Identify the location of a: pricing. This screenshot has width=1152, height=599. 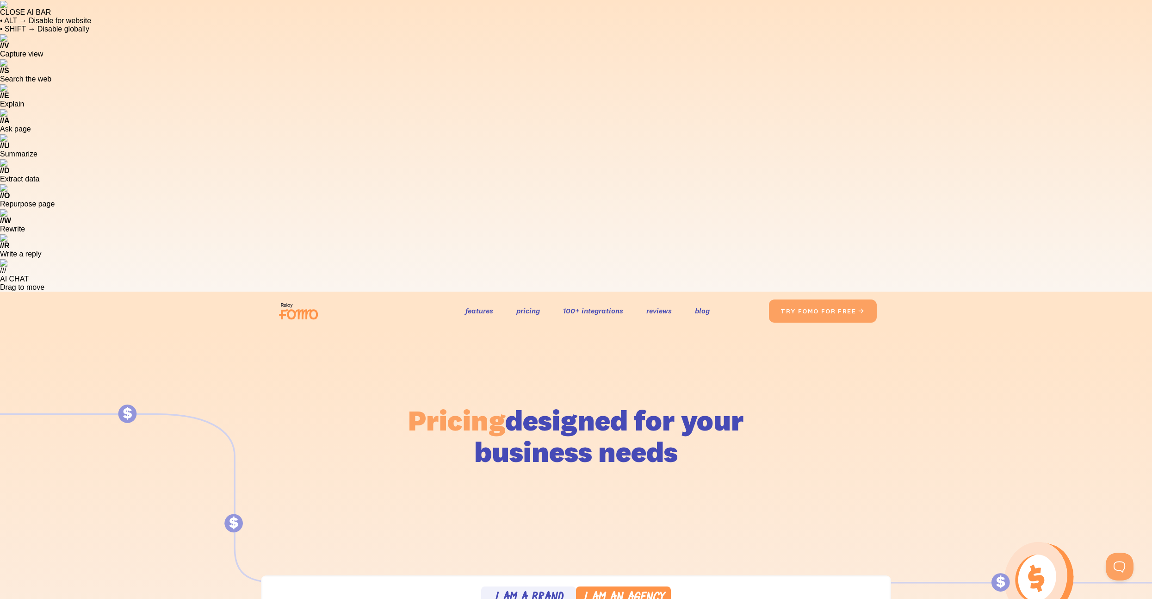
(528, 311).